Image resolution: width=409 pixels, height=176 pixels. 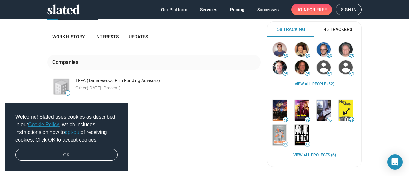 What do you see at coordinates (237, 10) in the screenshot?
I see `span: Pricing` at bounding box center [237, 10].